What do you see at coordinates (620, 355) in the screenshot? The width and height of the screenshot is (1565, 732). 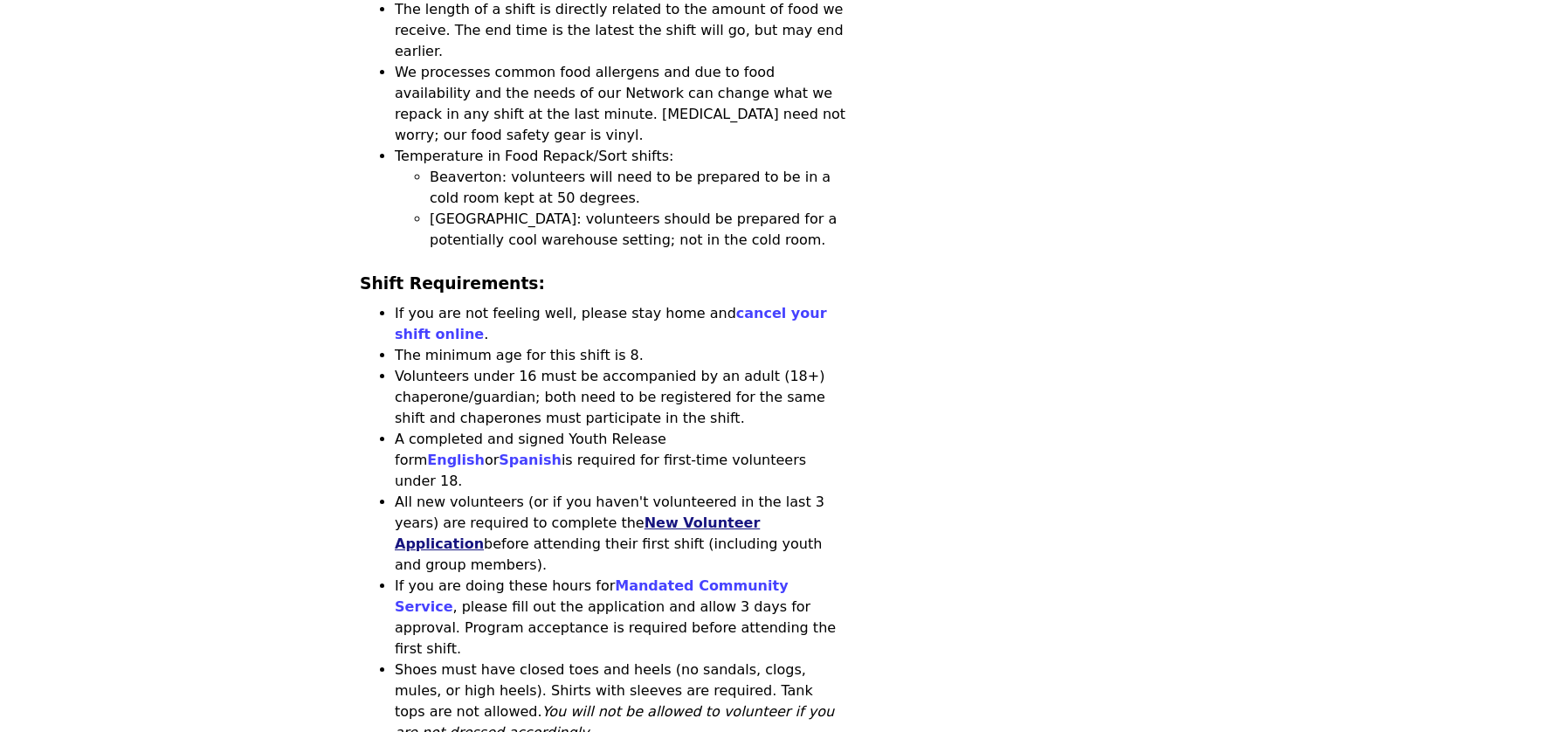 I see `li: The minimum age for this shift is 8.` at bounding box center [620, 355].